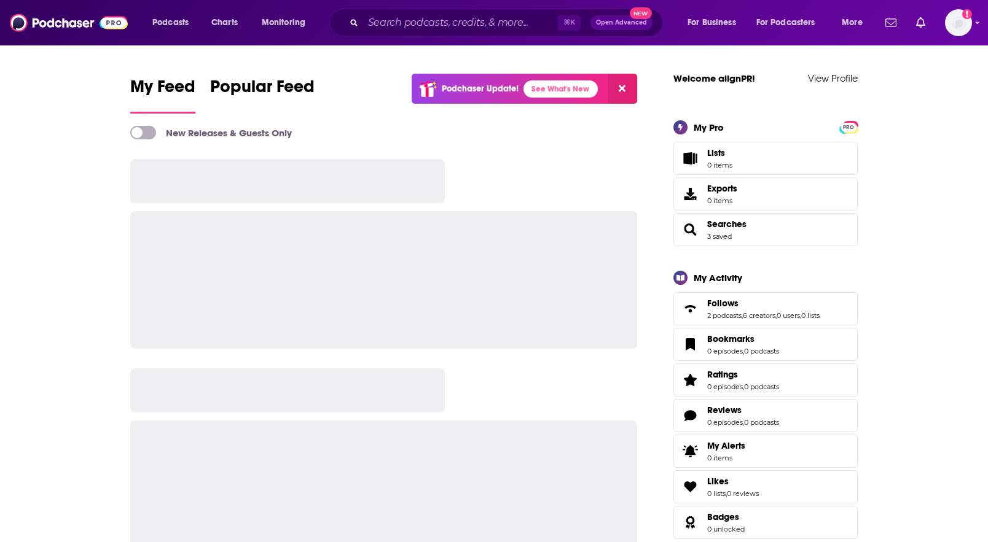 The width and height of the screenshot is (988, 542). What do you see at coordinates (507, 23) in the screenshot?
I see `div: Search podcasts, credits, & more...` at bounding box center [507, 23].